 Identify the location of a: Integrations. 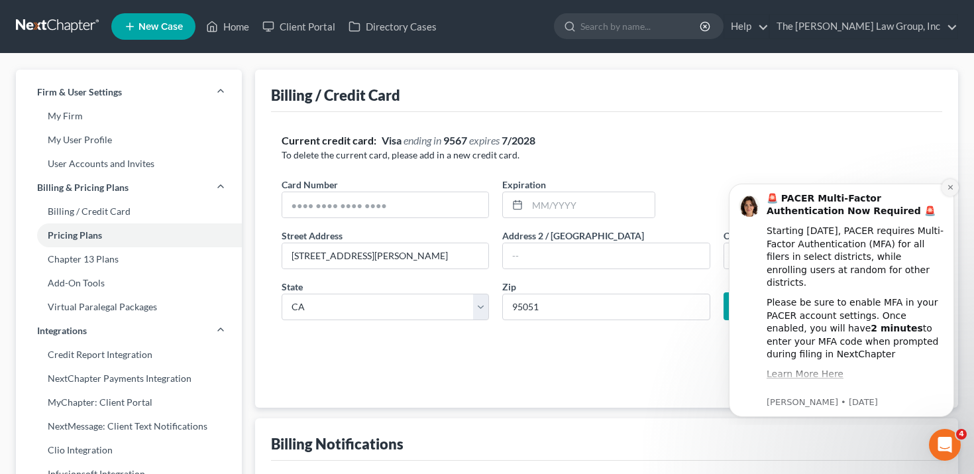
(129, 331).